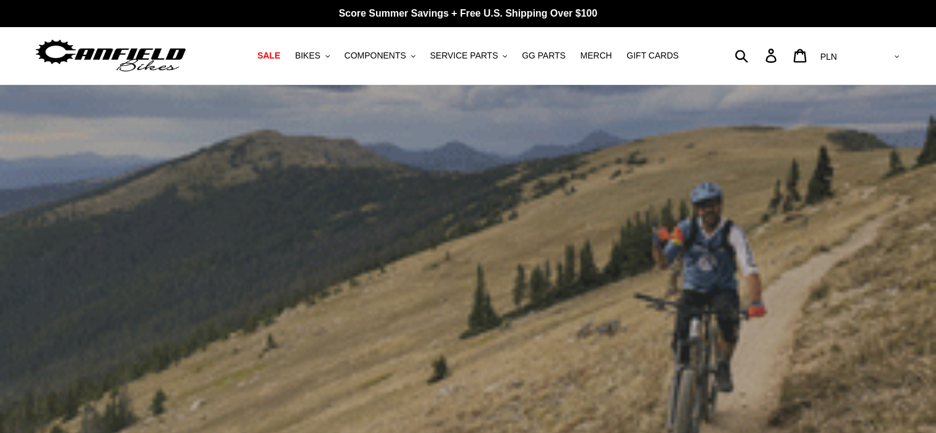  Describe the element at coordinates (307, 55) in the screenshot. I see `span: BIKES` at that location.